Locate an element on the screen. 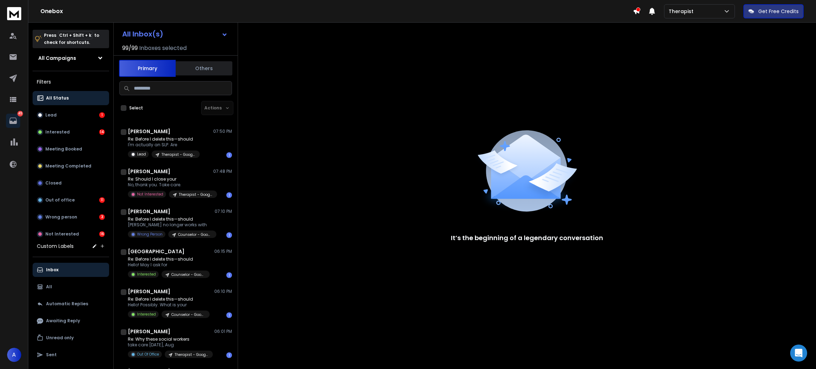 This screenshot has width=816, height=369. button: Automatic Replies is located at coordinates (71, 304).